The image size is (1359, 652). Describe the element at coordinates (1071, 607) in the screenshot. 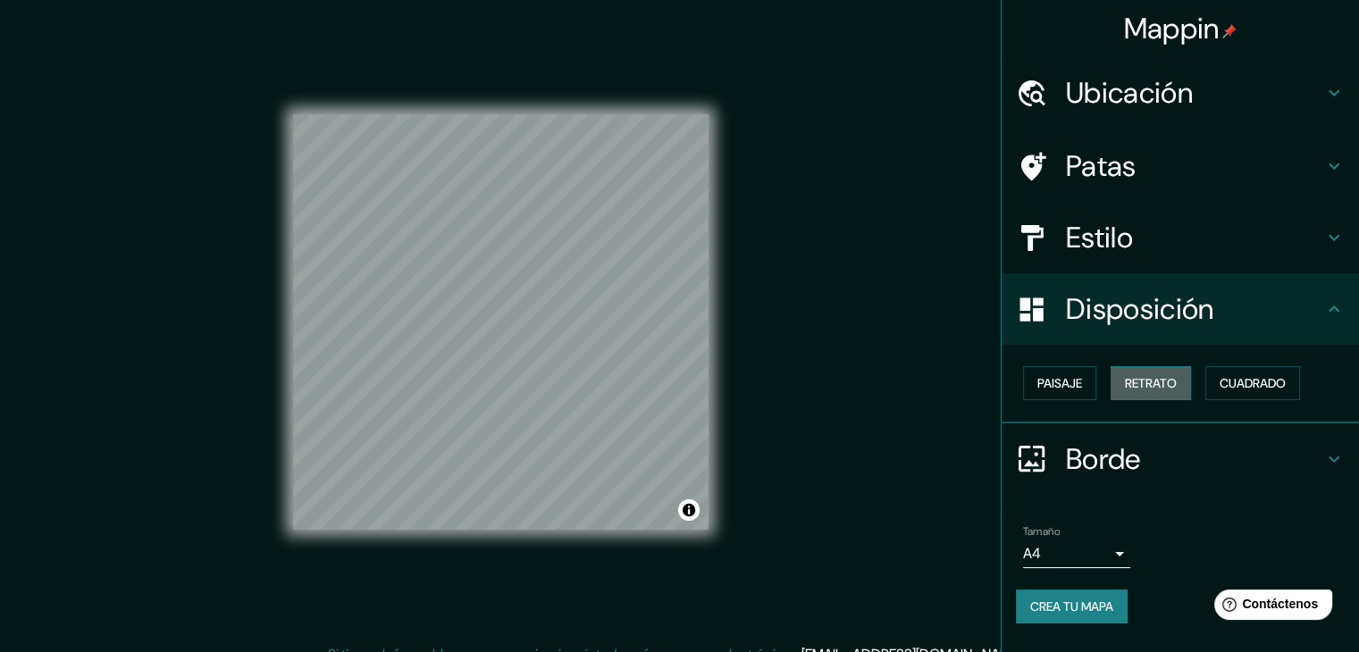

I see `button: Crea tu mapa` at that location.